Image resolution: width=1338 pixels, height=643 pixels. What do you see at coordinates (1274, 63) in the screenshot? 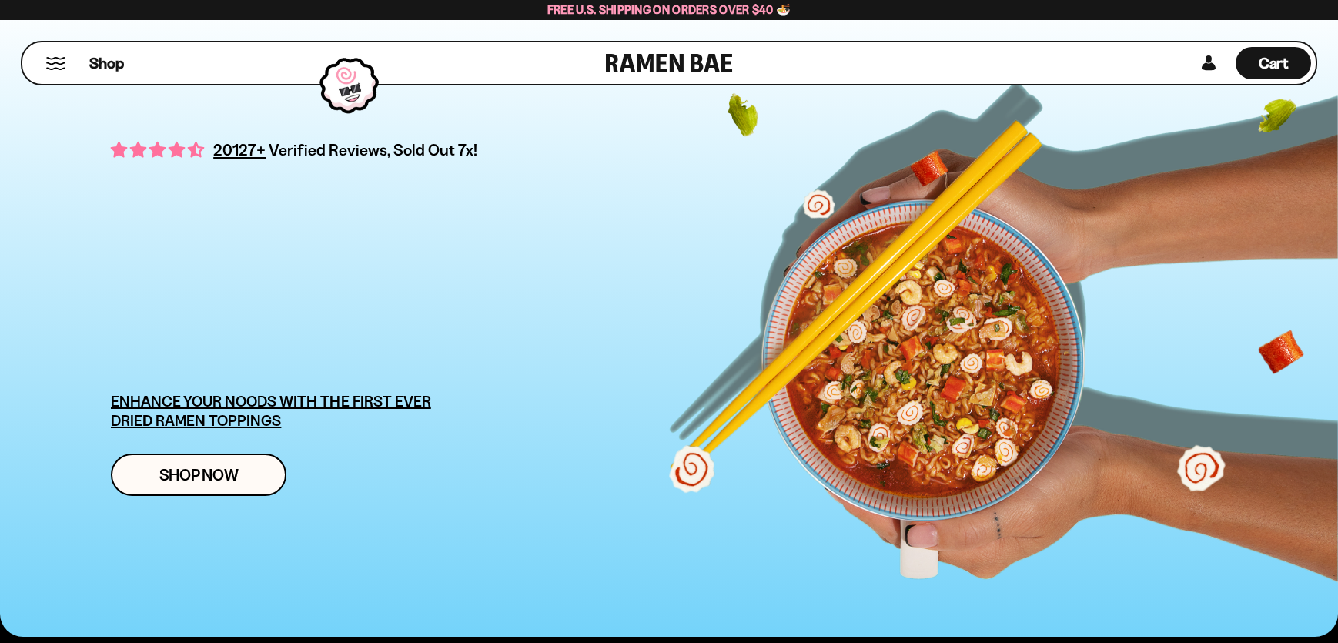
I see `span: Cart` at bounding box center [1274, 63].